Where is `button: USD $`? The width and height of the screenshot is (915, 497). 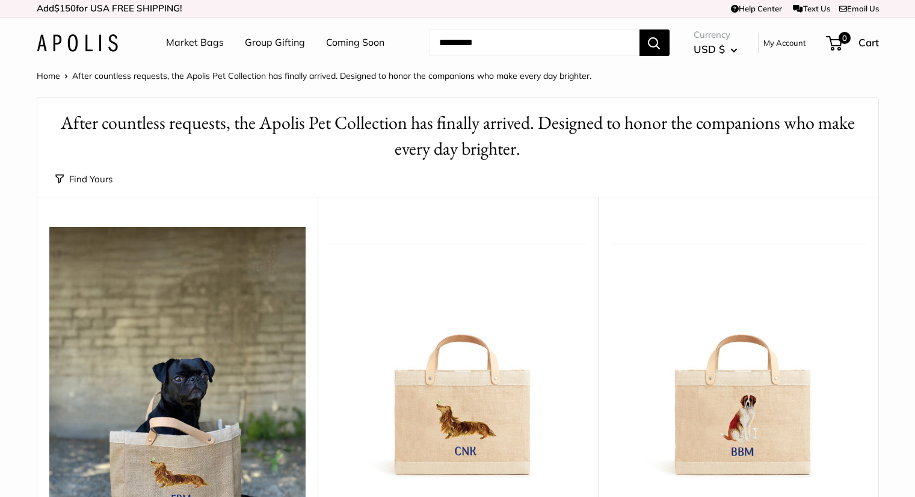 button: USD $ is located at coordinates (715, 49).